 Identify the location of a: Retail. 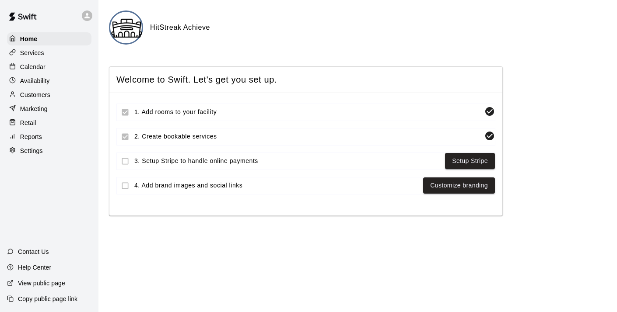
(49, 123).